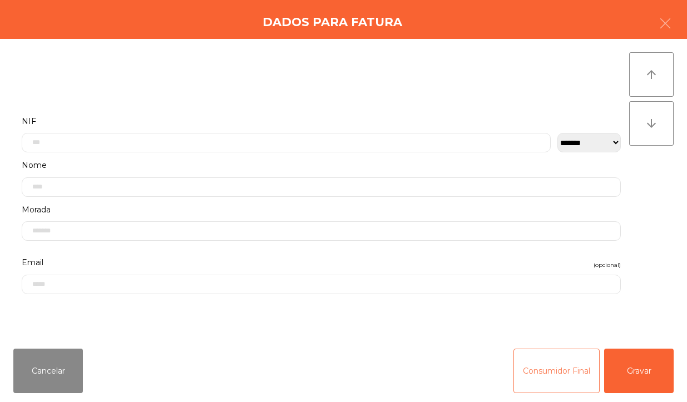 The width and height of the screenshot is (687, 402). Describe the element at coordinates (332, 22) in the screenshot. I see `h4: Dados para Fatura` at that location.